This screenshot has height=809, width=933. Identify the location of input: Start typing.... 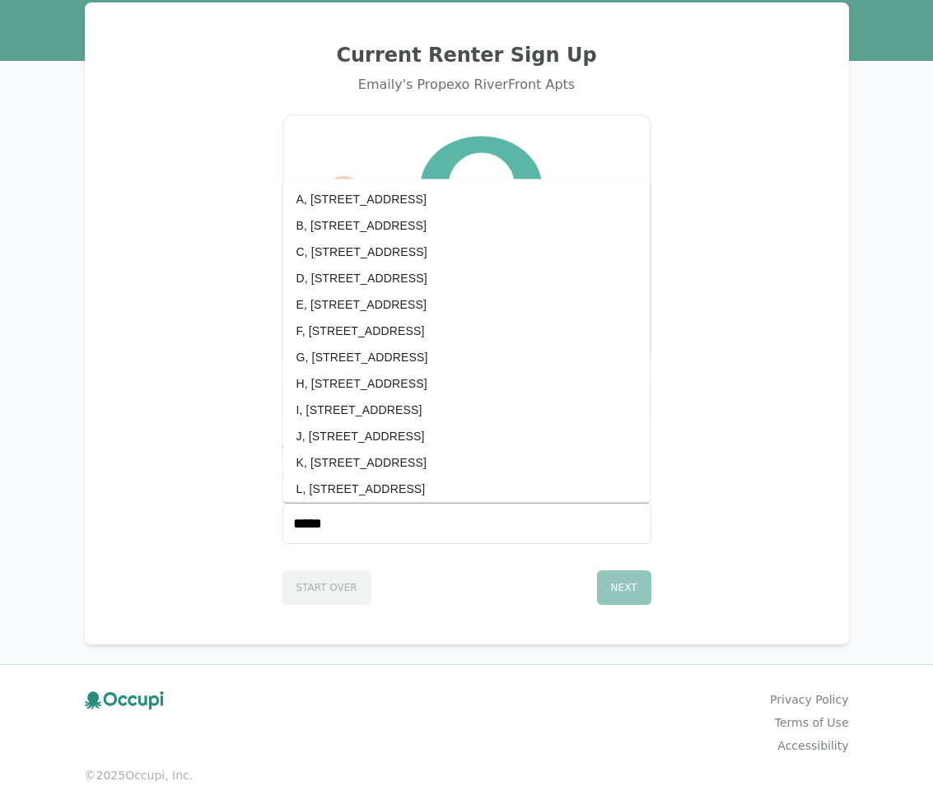
(467, 524).